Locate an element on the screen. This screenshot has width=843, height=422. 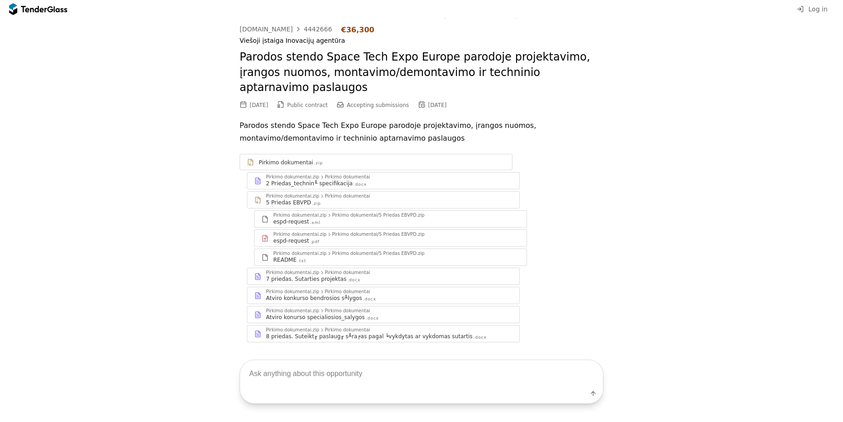
a: Pirkimo dokumentai.zipPirkimo dokumentai5 Priedas EBVPD.zip is located at coordinates (383, 200).